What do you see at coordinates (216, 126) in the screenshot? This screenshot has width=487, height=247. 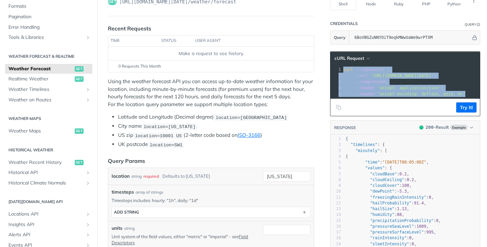 I see `li: City name` at bounding box center [216, 126].